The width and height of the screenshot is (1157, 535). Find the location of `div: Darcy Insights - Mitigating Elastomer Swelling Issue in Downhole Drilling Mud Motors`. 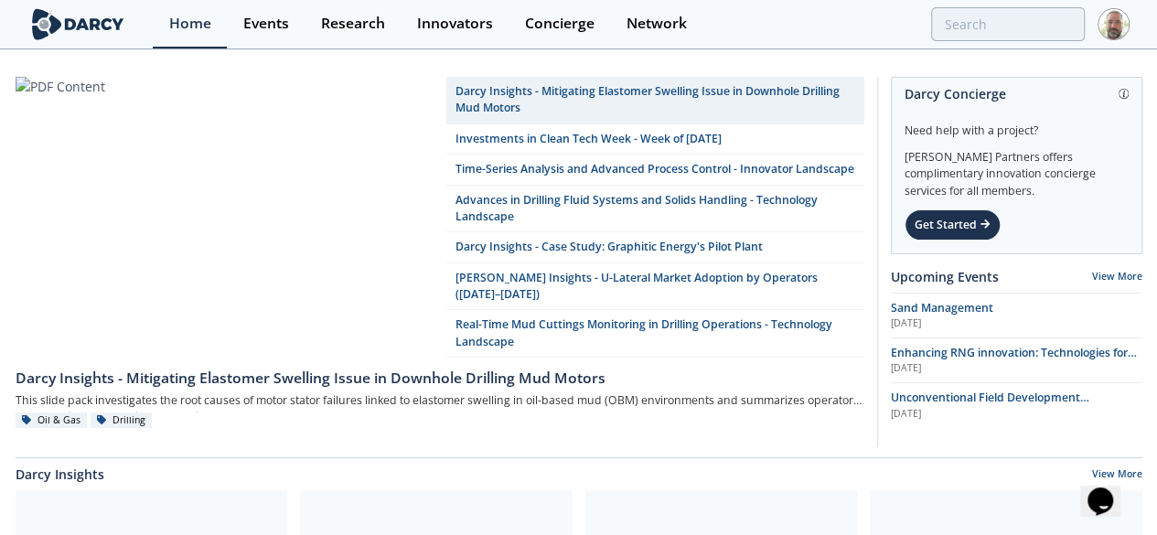

div: Darcy Insights - Mitigating Elastomer Swelling Issue in Downhole Drilling Mud Motors is located at coordinates (440, 379).